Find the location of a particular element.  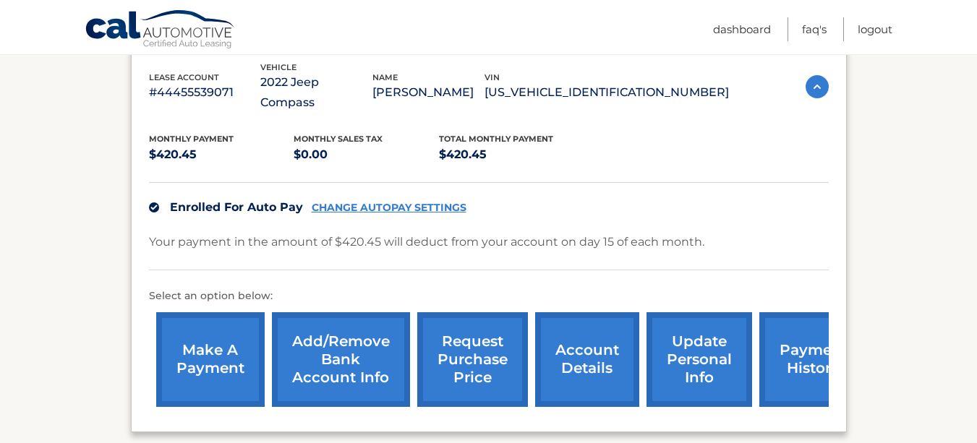

span: vehicle is located at coordinates (278, 67).